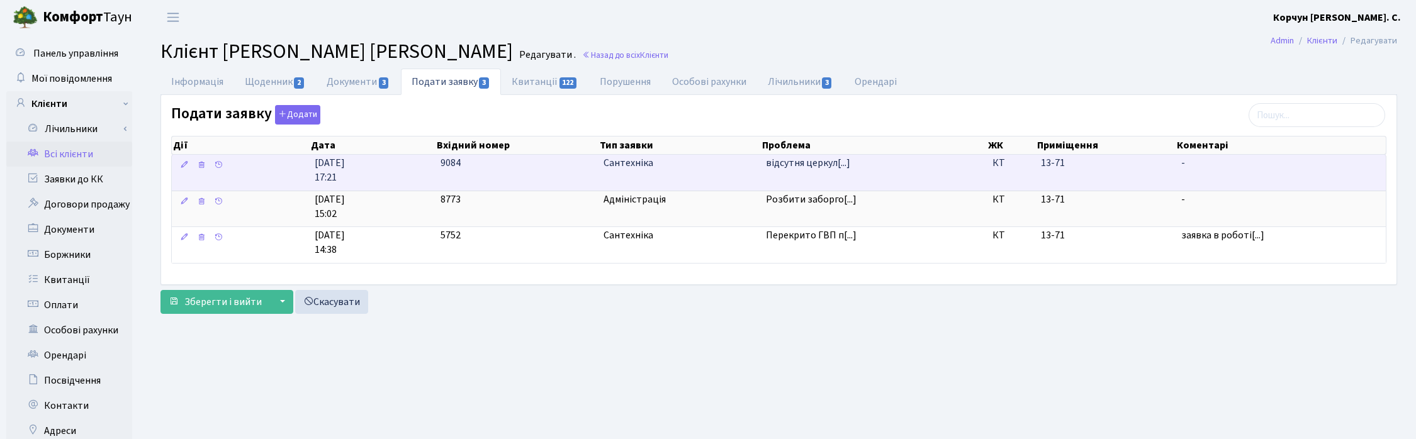 The image size is (1416, 439). What do you see at coordinates (451, 235) in the screenshot?
I see `span: 5752` at bounding box center [451, 235].